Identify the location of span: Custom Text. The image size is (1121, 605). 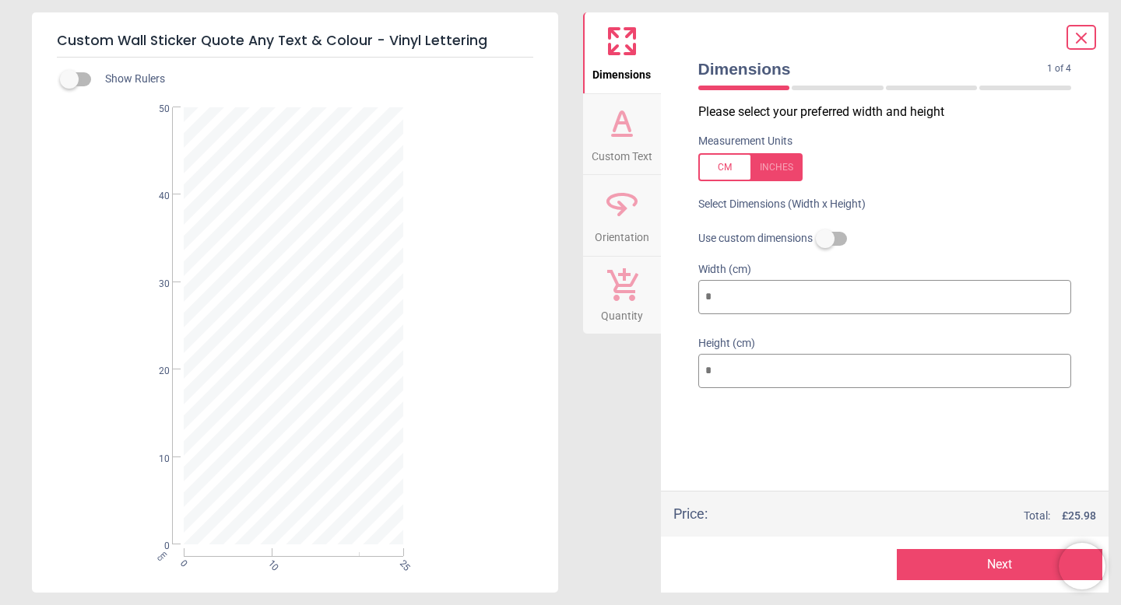
(622, 153).